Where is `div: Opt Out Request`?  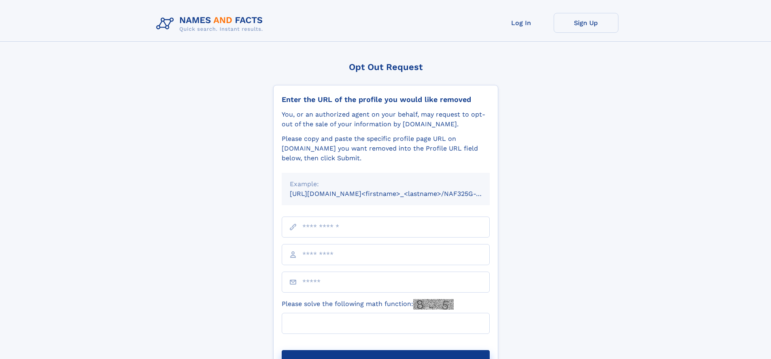 div: Opt Out Request is located at coordinates (386, 67).